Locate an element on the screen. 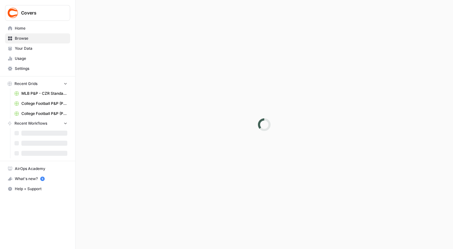  a: Usage is located at coordinates (37, 59).